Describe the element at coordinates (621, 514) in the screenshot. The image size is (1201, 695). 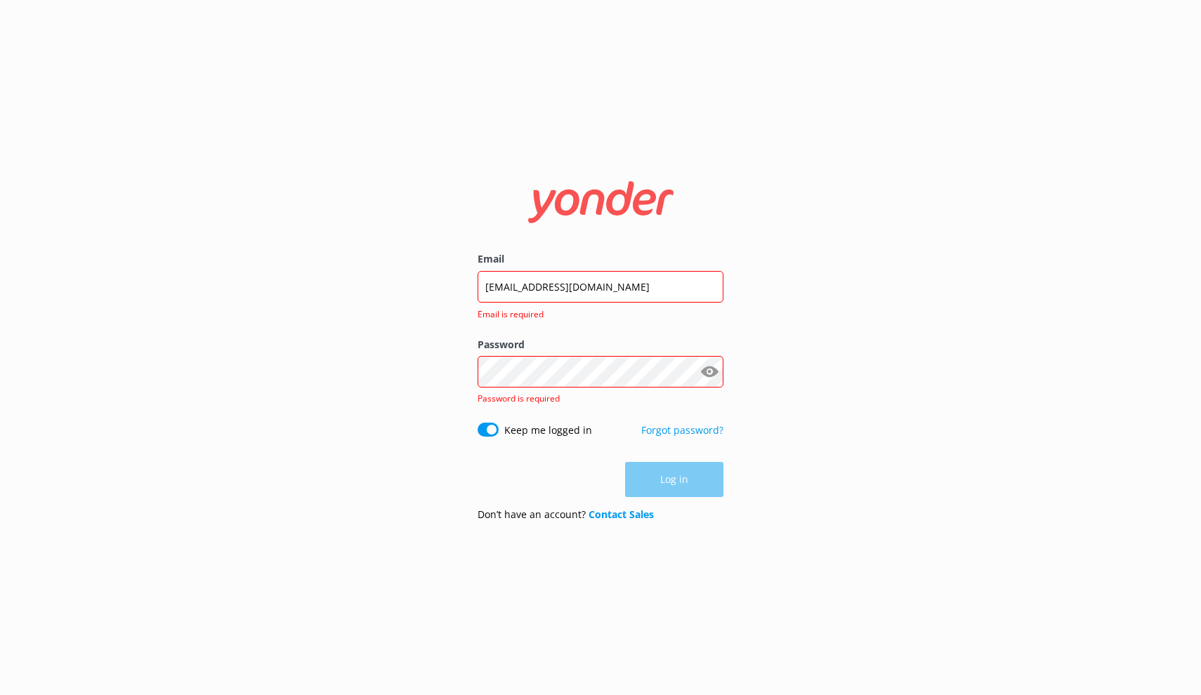
I see `a: Contact Sales` at that location.